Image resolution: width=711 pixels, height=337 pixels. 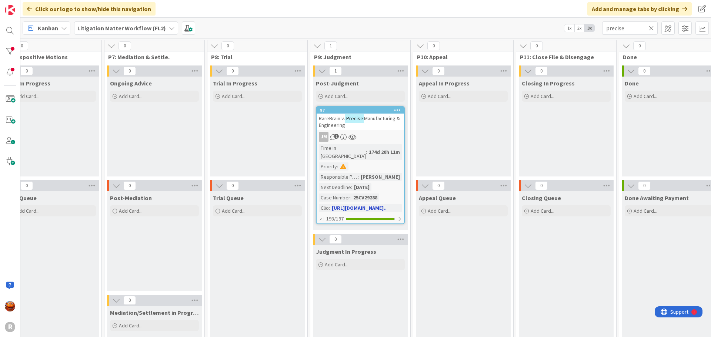 I want to click on div: Priority, so click(x=328, y=167).